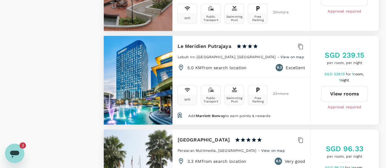 This screenshot has width=386, height=168. I want to click on h5: SGD 96.33, so click(344, 149).